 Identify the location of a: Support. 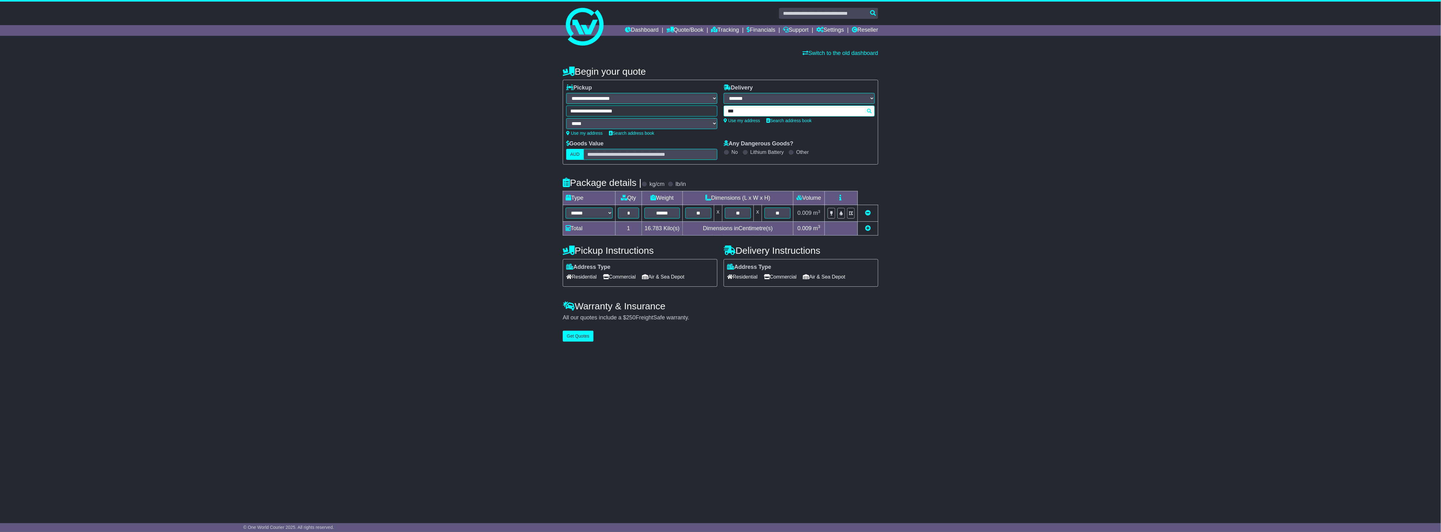
(795, 30).